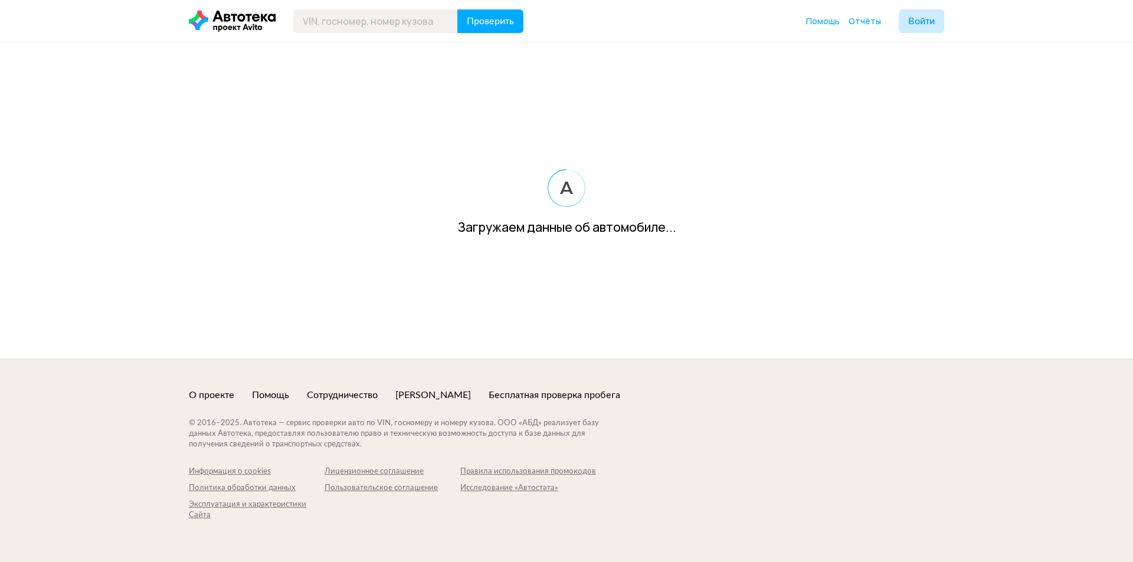 The height and width of the screenshot is (562, 1133). What do you see at coordinates (528, 489) in the screenshot?
I see `div: Исследование «Автостата»` at bounding box center [528, 489].